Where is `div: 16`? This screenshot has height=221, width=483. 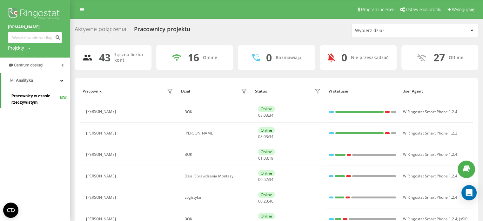
div: 16 is located at coordinates (193, 57).